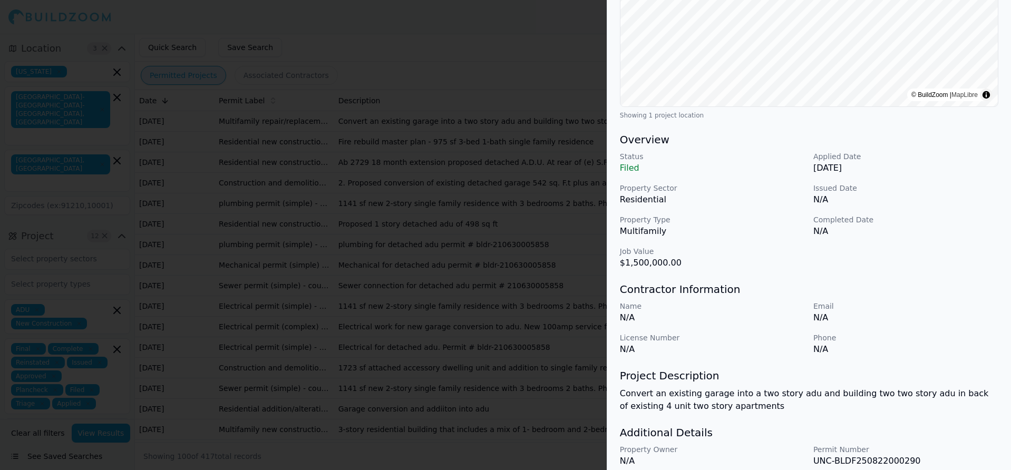  What do you see at coordinates (809, 400) in the screenshot?
I see `p: Convert an existing garage into a two story adu and building two two story adu in back of existin...` at bounding box center [809, 400].